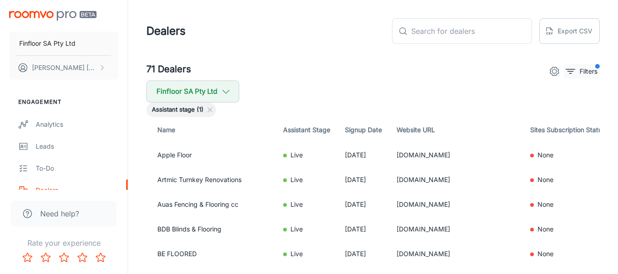  What do you see at coordinates (211, 155) in the screenshot?
I see `td: Apple Floor` at bounding box center [211, 155].